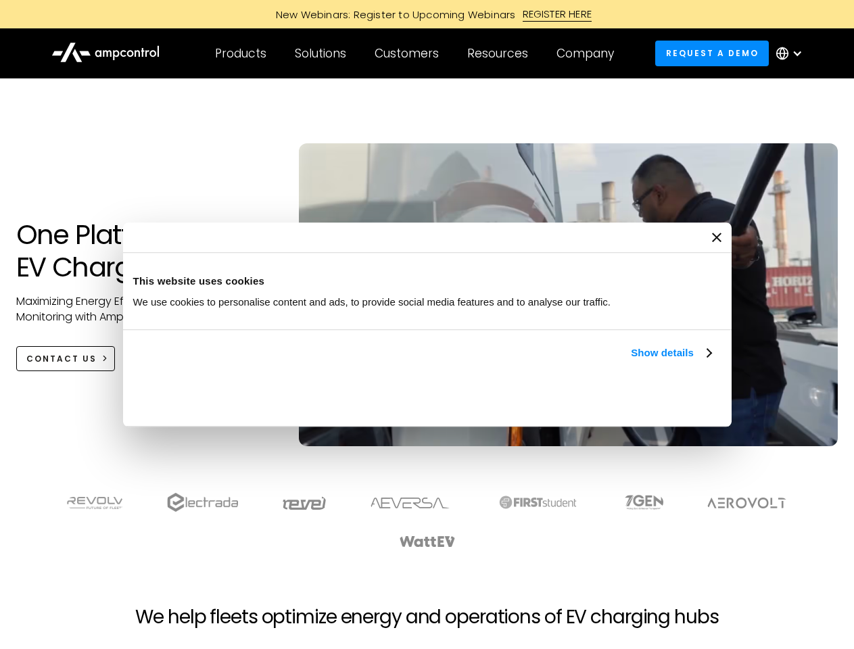 This screenshot has height=649, width=854. I want to click on div: REGISTER HERE, so click(557, 14).